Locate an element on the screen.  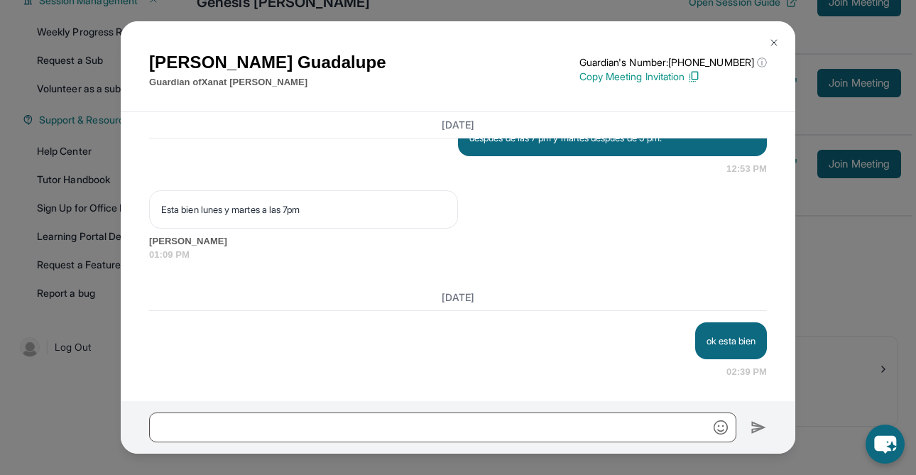
span: ⓘ is located at coordinates (762, 62).